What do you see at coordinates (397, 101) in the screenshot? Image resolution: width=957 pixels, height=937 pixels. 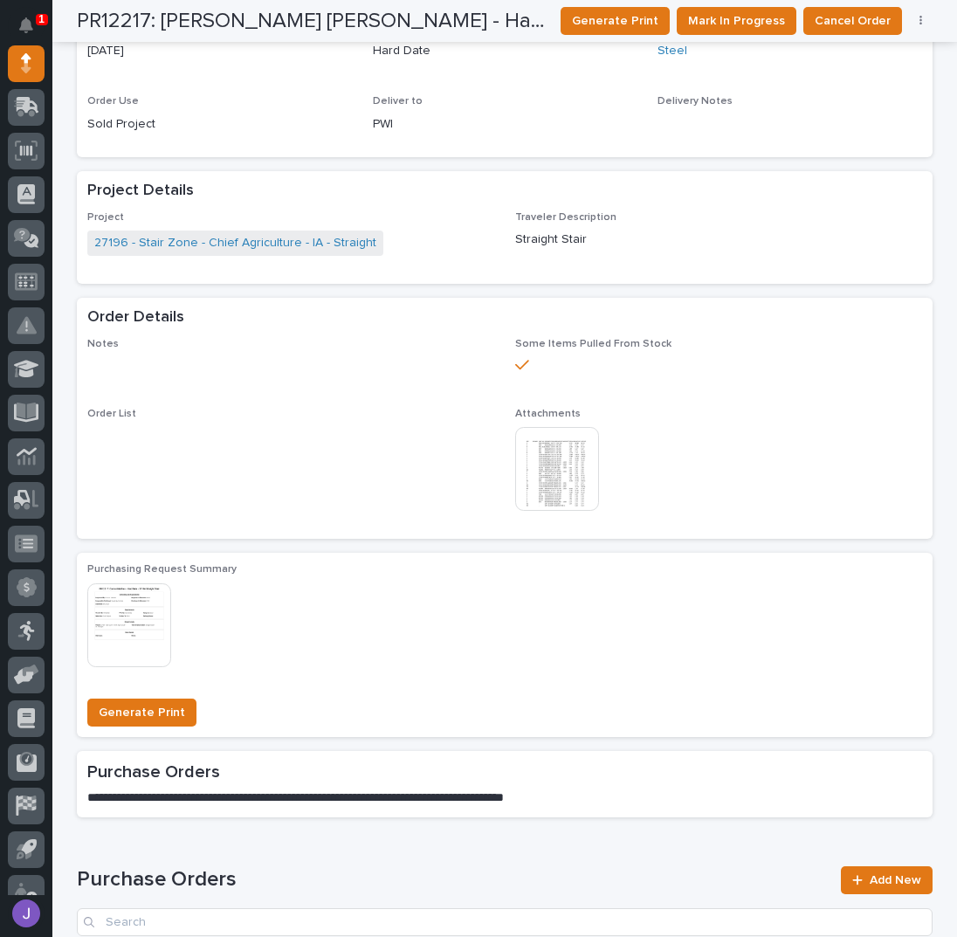 I see `span: Deliver to` at bounding box center [397, 101].